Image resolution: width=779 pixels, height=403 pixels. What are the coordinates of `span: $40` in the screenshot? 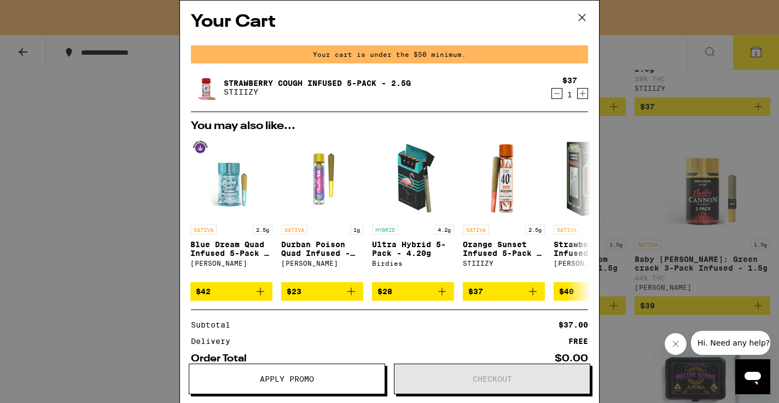 It's located at (566, 292).